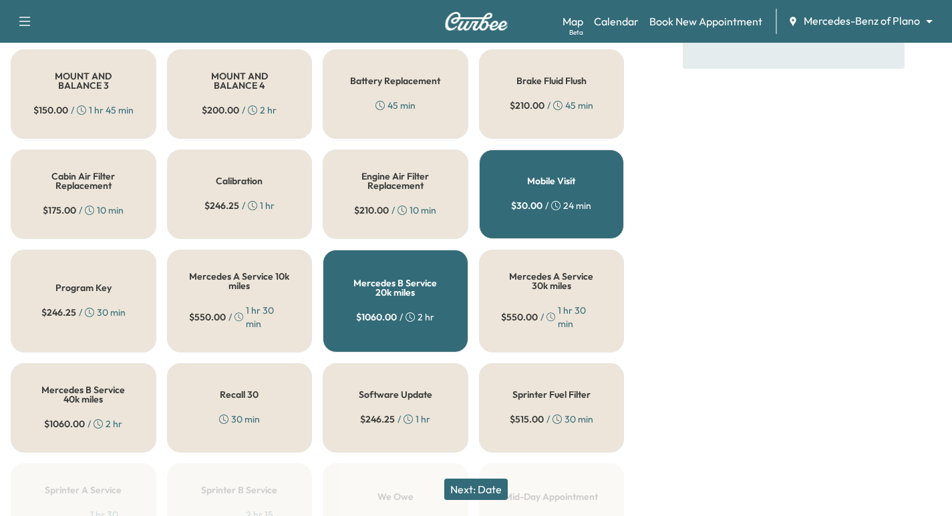 The height and width of the screenshot is (516, 952). What do you see at coordinates (526, 419) in the screenshot?
I see `span: $ 515.00` at bounding box center [526, 419].